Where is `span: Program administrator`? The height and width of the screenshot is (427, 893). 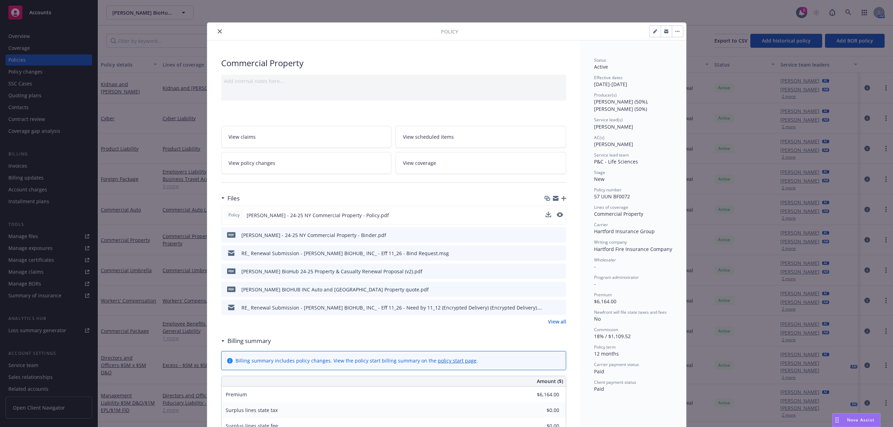 span: Program administrator is located at coordinates (616, 277).